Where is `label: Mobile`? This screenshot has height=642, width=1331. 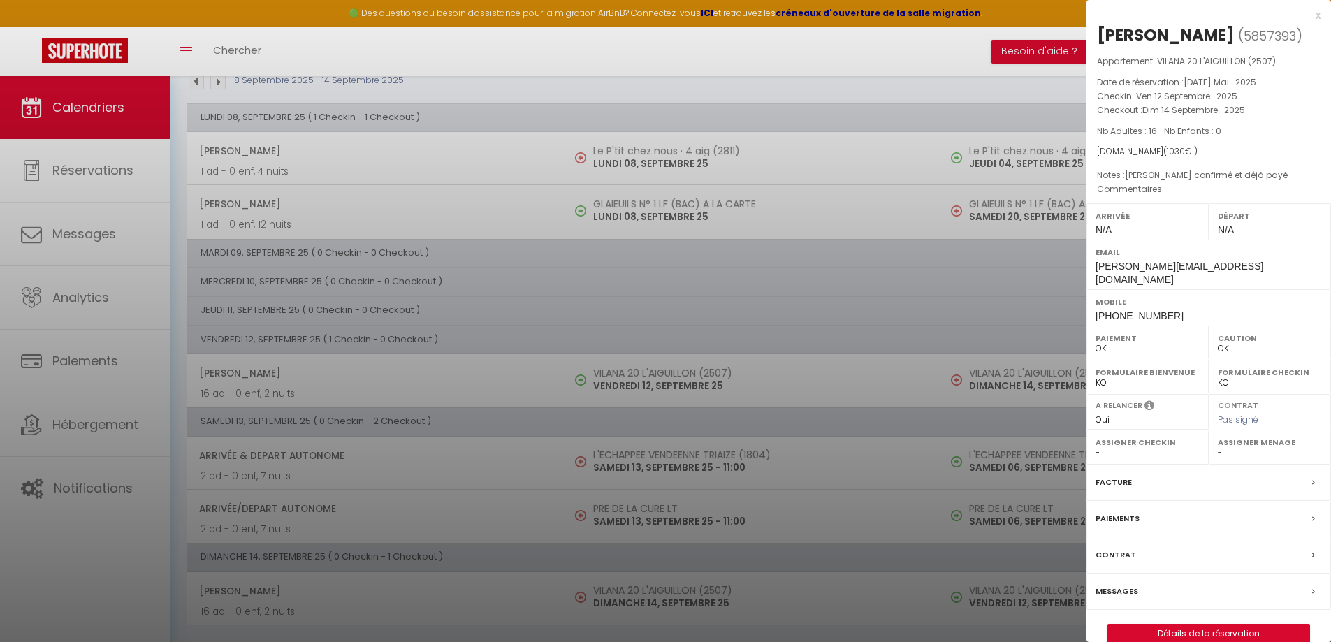 label: Mobile is located at coordinates (1209, 302).